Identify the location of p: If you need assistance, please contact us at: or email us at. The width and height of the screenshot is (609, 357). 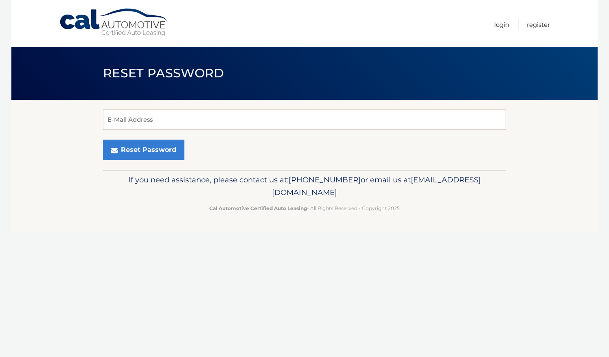
(304, 186).